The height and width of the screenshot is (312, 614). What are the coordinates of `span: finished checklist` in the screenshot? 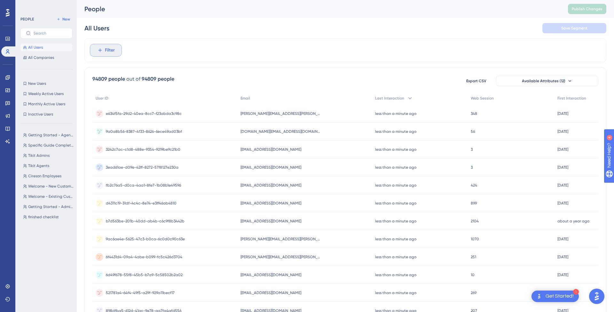 It's located at (43, 217).